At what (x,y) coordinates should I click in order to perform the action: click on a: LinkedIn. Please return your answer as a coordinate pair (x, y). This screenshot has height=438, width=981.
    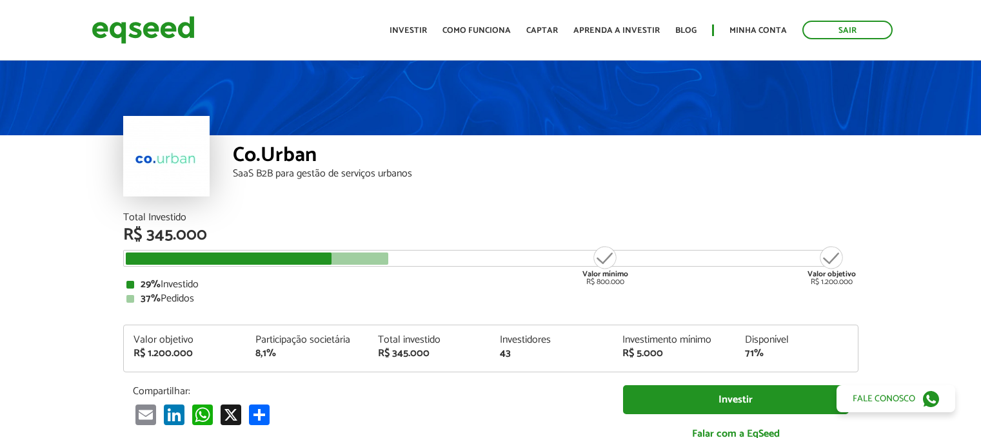
    Looking at the image, I should click on (174, 415).